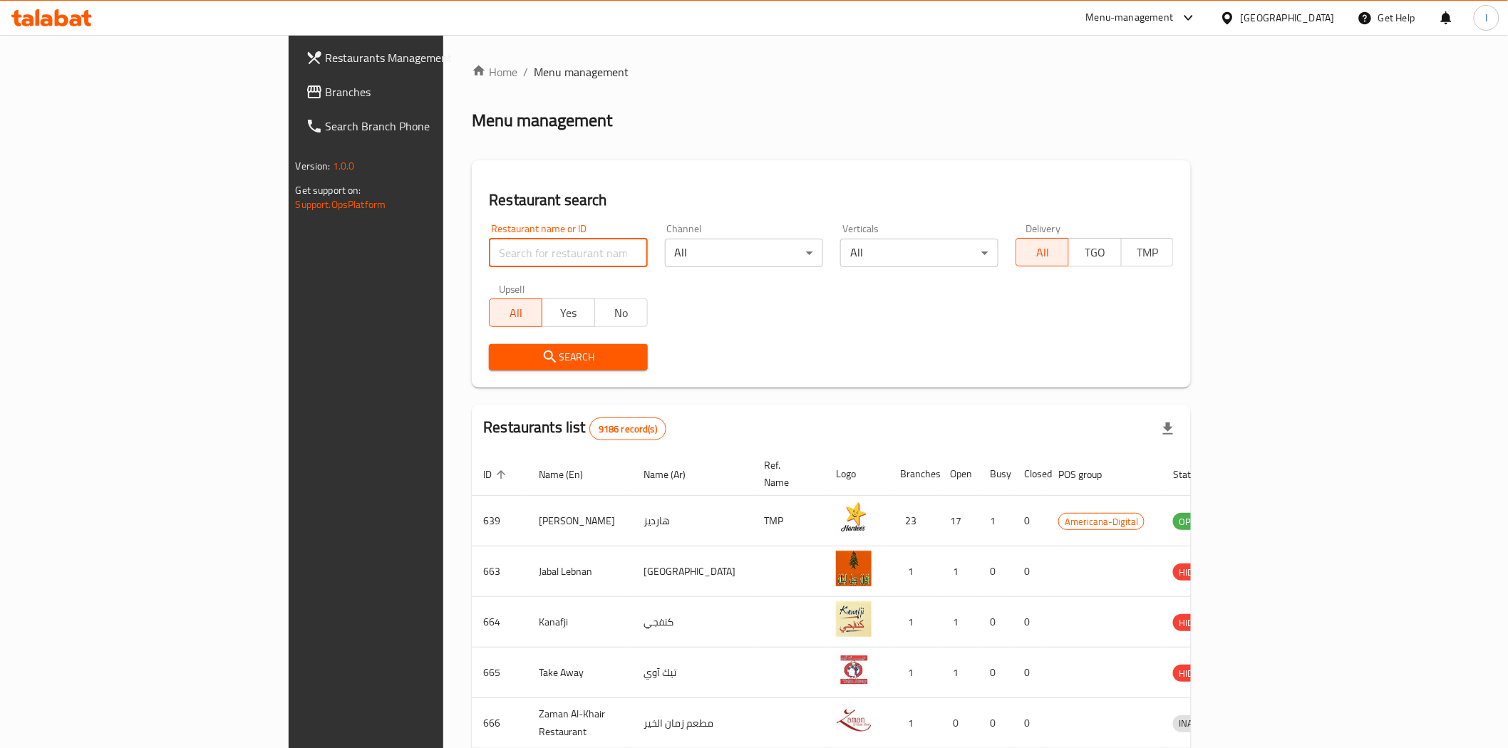 Image resolution: width=1508 pixels, height=748 pixels. What do you see at coordinates (581, 72) in the screenshot?
I see `span: Menu management` at bounding box center [581, 72].